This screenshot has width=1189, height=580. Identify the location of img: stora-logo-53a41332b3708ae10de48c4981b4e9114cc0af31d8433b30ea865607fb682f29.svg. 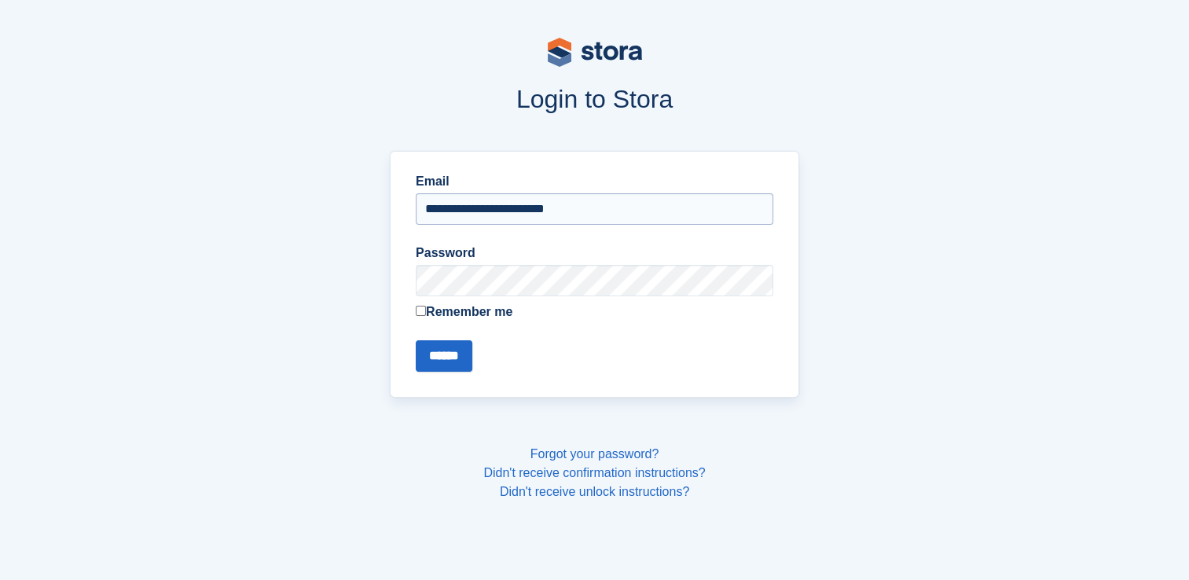
(595, 52).